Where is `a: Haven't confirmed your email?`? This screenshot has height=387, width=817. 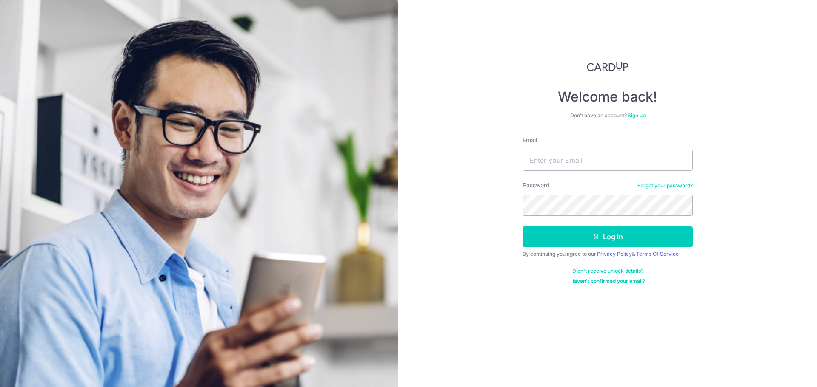
a: Haven't confirmed your email? is located at coordinates (607, 282).